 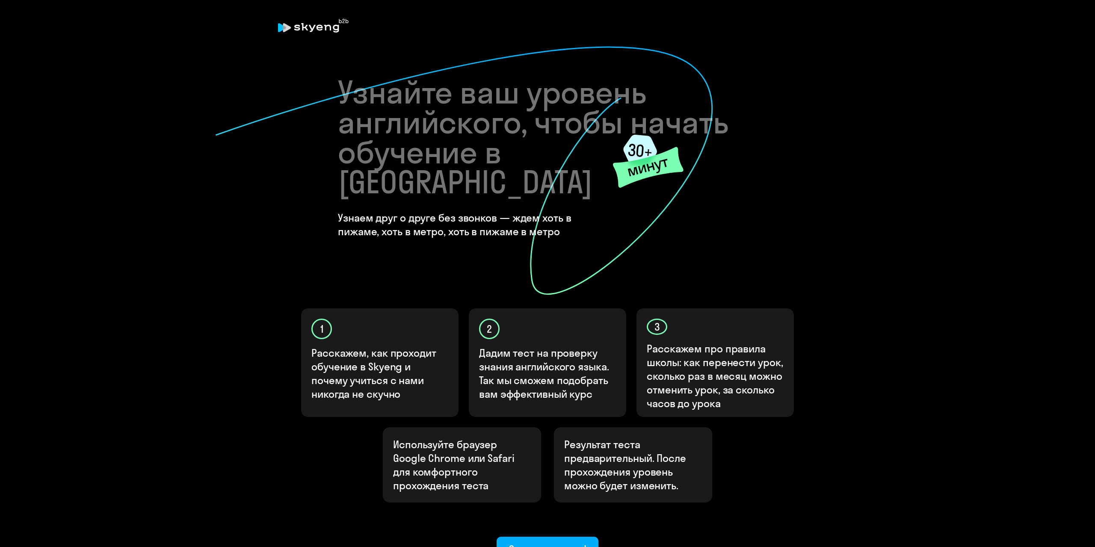 I want to click on p: Результат теста предварительный. После прохождения уровень можно будет изменить., so click(x=633, y=465).